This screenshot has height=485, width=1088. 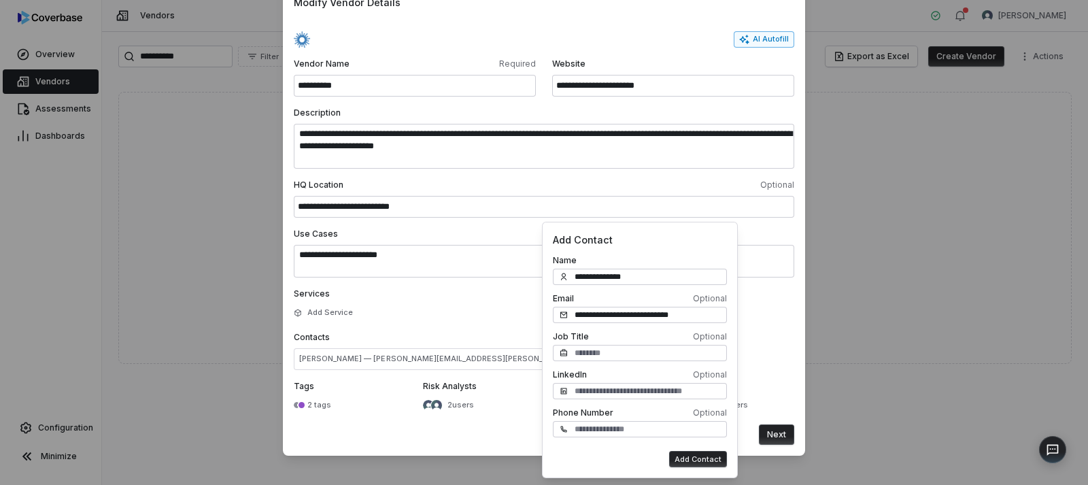 I want to click on span: HQ Location, so click(x=417, y=185).